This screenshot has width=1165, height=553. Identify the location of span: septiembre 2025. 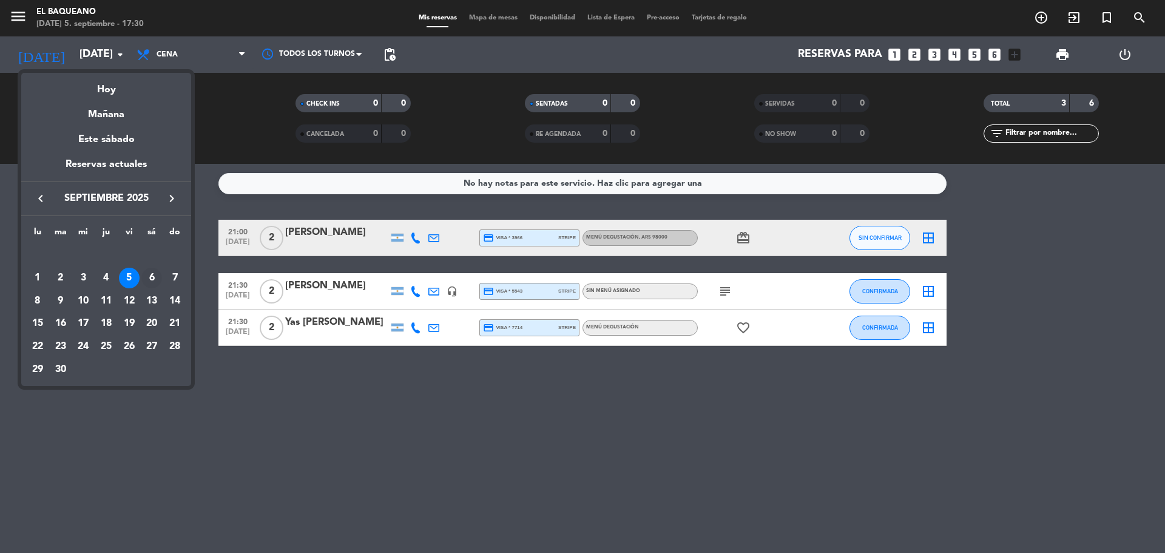
(106, 198).